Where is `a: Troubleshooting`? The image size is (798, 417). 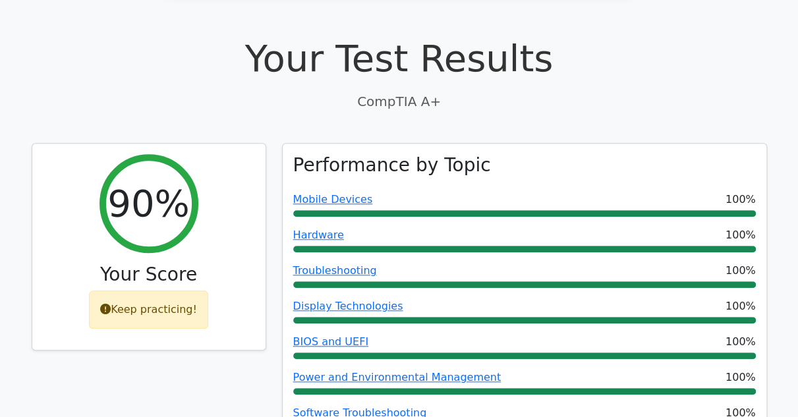
a: Troubleshooting is located at coordinates (335, 270).